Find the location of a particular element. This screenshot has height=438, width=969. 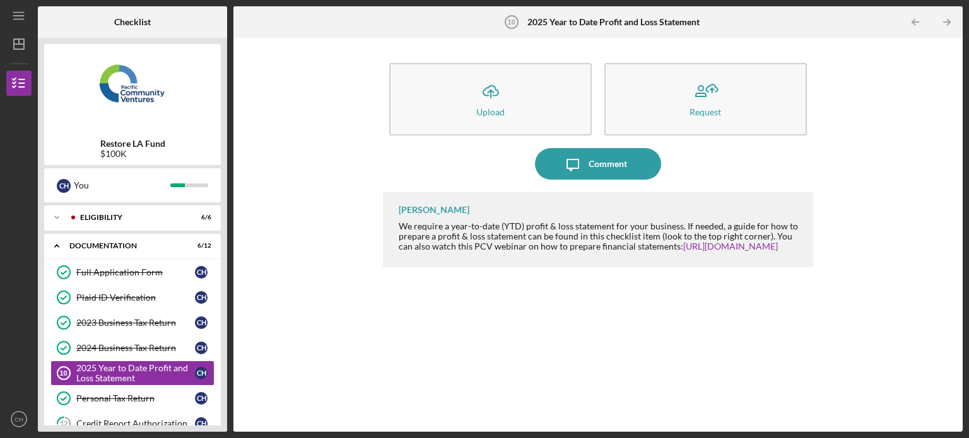

div: Plaid ID Verification is located at coordinates (136, 298).